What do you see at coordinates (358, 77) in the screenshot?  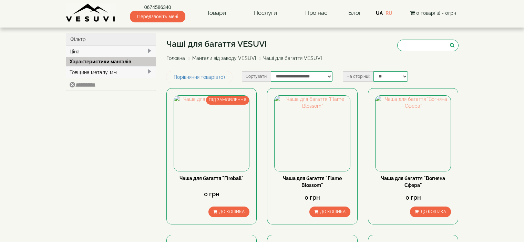 I see `label: На сторінці:` at bounding box center [358, 77].